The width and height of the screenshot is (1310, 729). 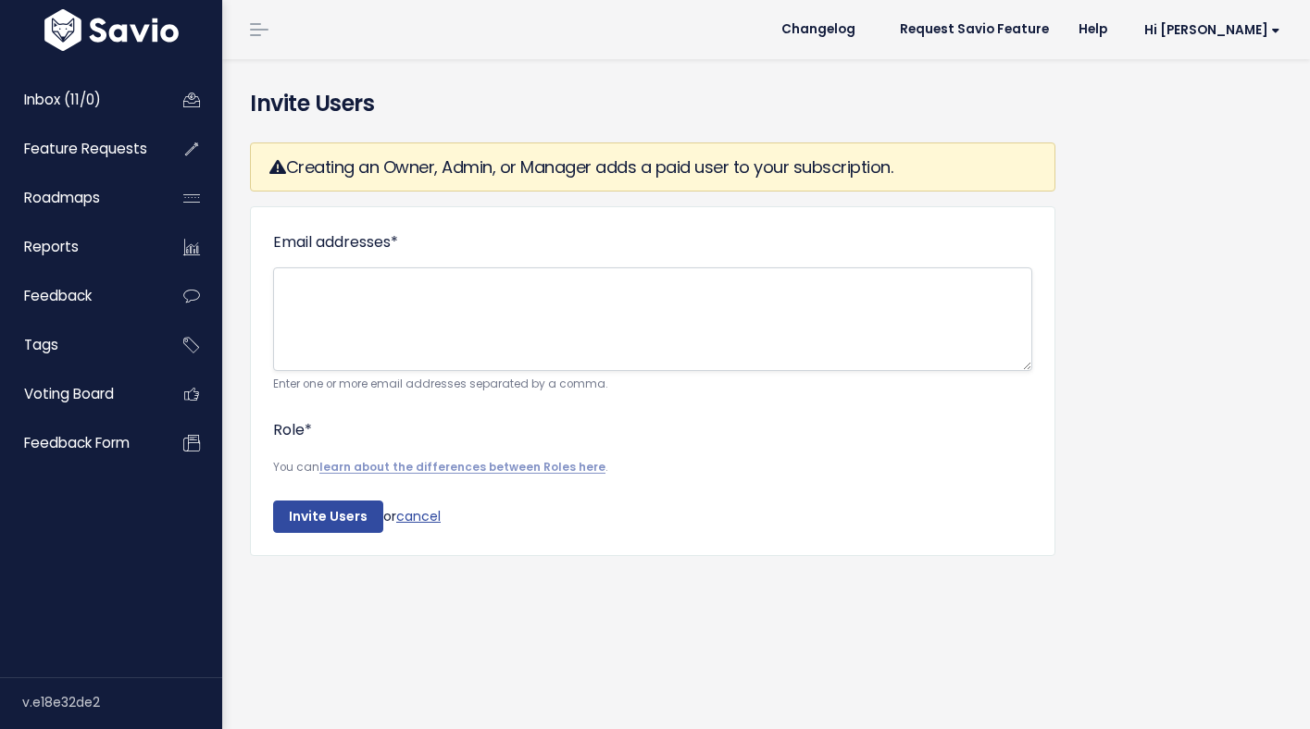 What do you see at coordinates (79, 443) in the screenshot?
I see `a: Feedback form` at bounding box center [79, 443].